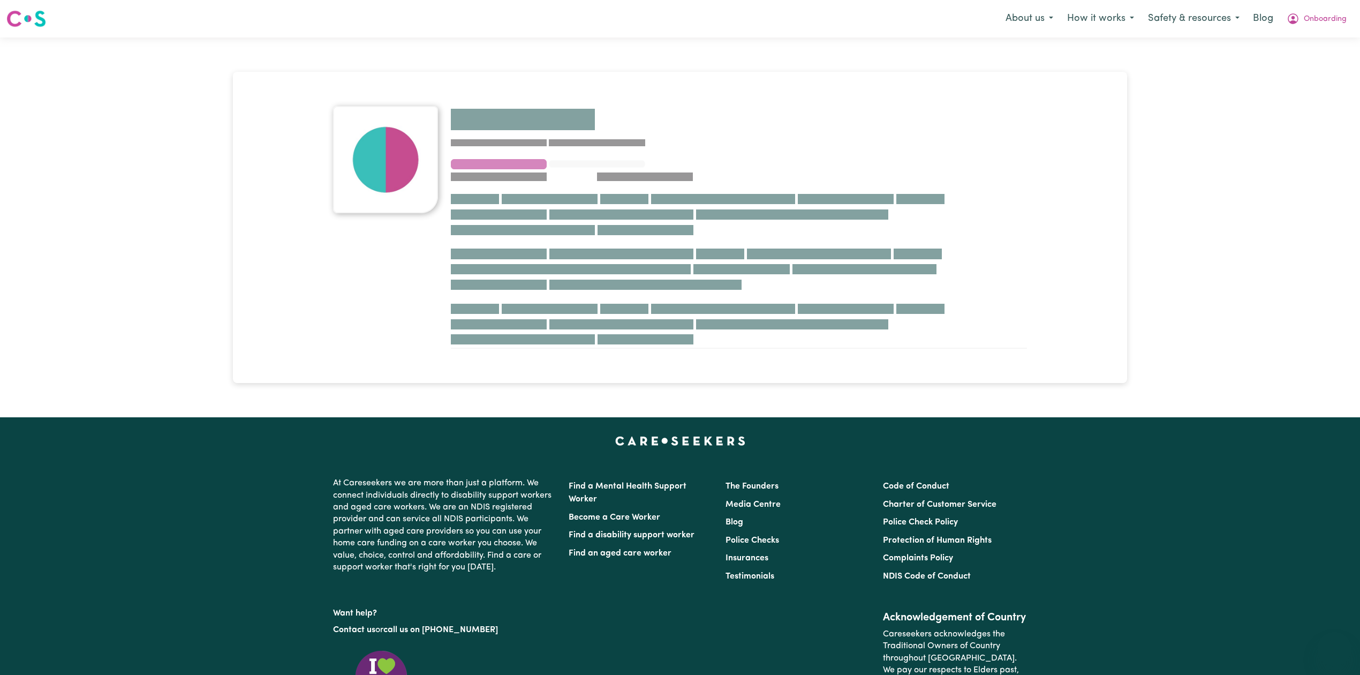 This screenshot has height=675, width=1360. Describe the element at coordinates (1316, 19) in the screenshot. I see `button: My Account` at that location.